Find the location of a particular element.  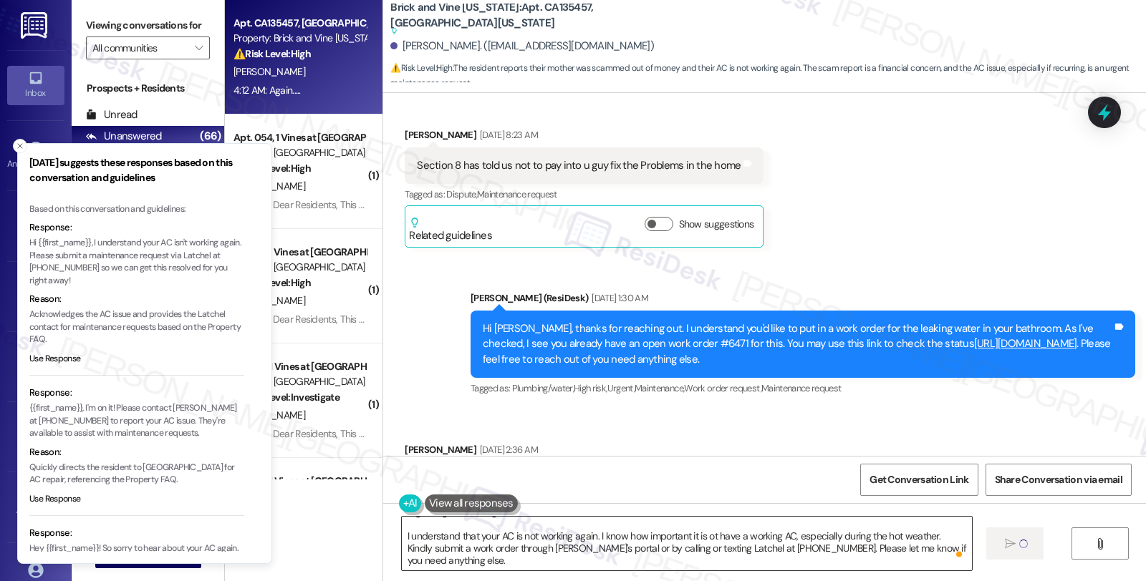

a: Leads is located at coordinates (36, 437).